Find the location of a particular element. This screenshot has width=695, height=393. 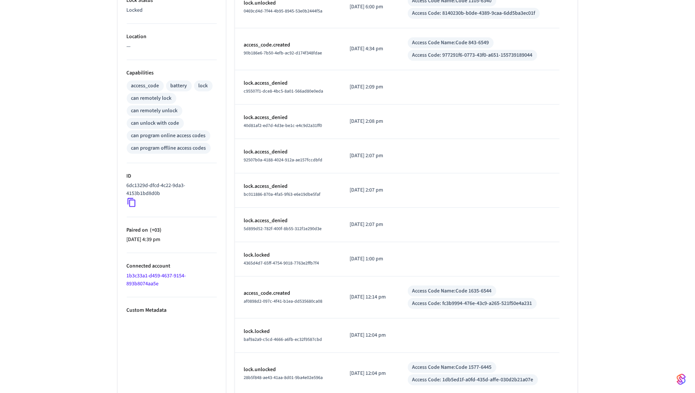

a: 1b3c33a1-d459-4637-9154-893b8074aa5e is located at coordinates (156, 280).